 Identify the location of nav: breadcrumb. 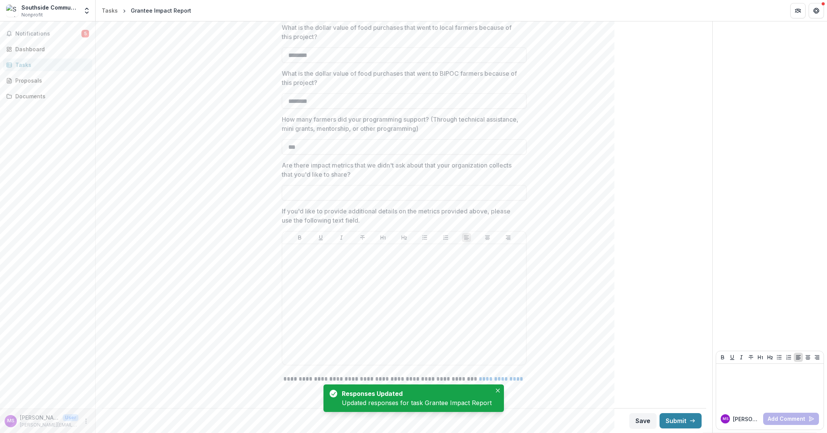
(146, 10).